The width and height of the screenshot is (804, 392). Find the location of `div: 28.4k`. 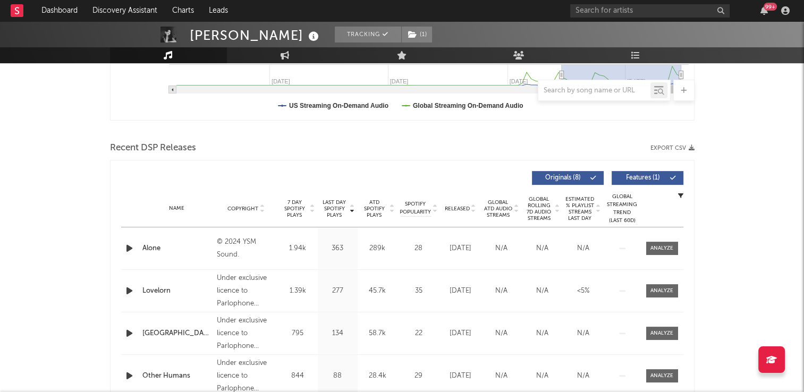

div: 28.4k is located at coordinates (377, 376).